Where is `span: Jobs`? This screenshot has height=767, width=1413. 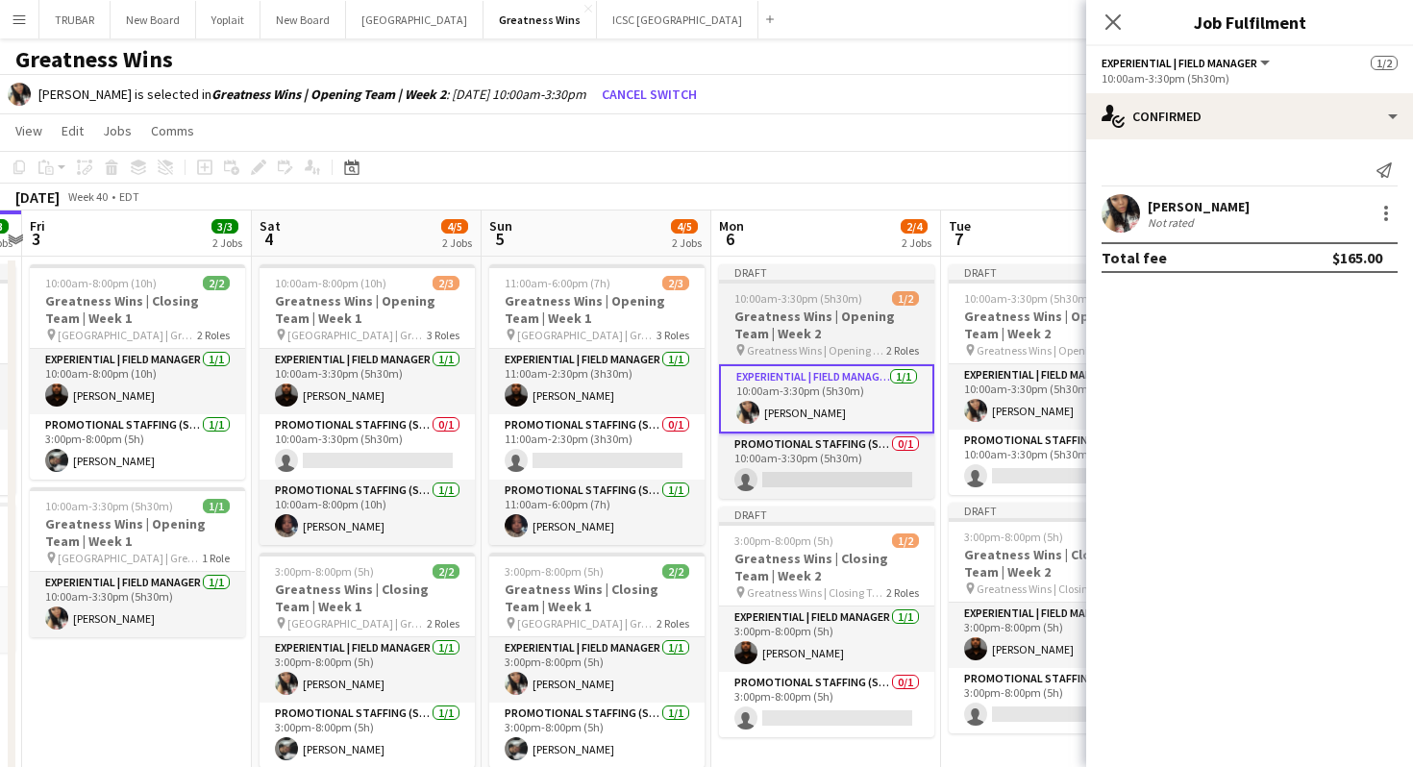
span: Jobs is located at coordinates (117, 131).